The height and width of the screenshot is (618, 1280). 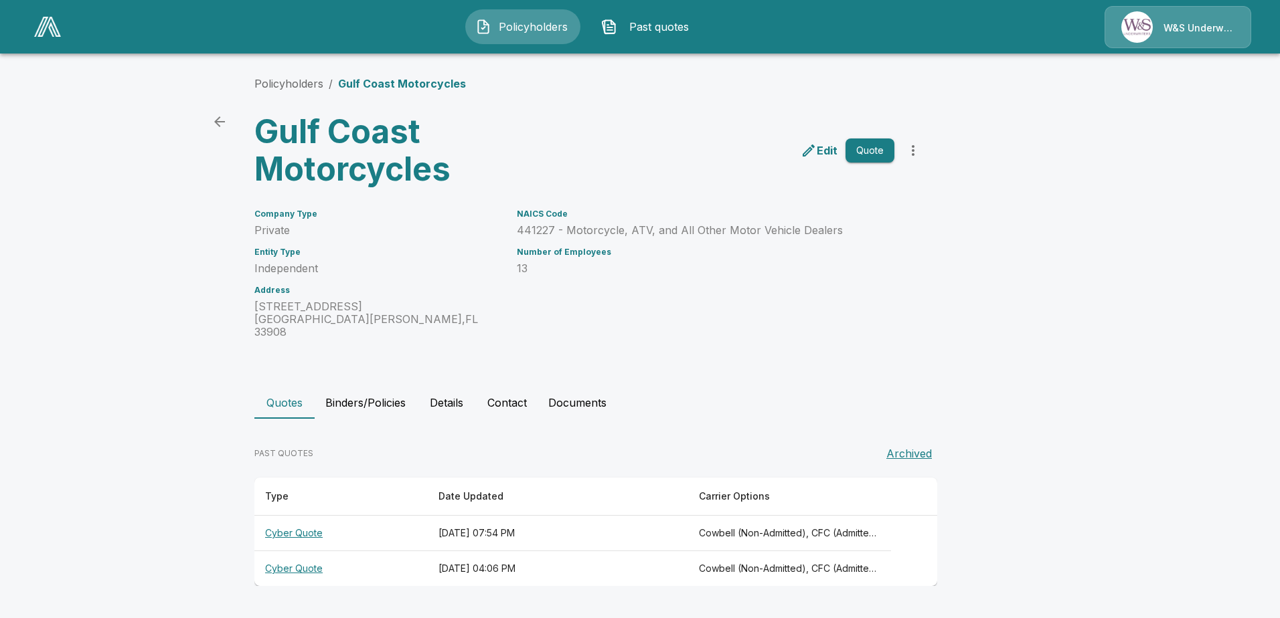 What do you see at coordinates (420, 151) in the screenshot?
I see `h3: Gulf Coast Motorcycles` at bounding box center [420, 151].